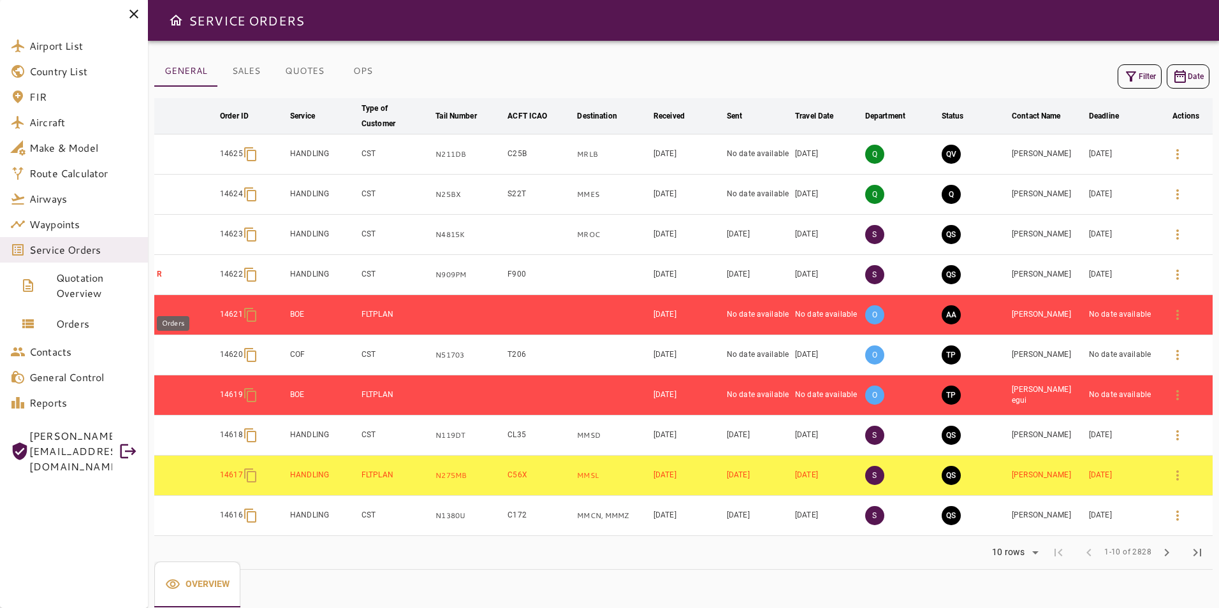 Image resolution: width=1219 pixels, height=608 pixels. I want to click on p: MROC, so click(612, 235).